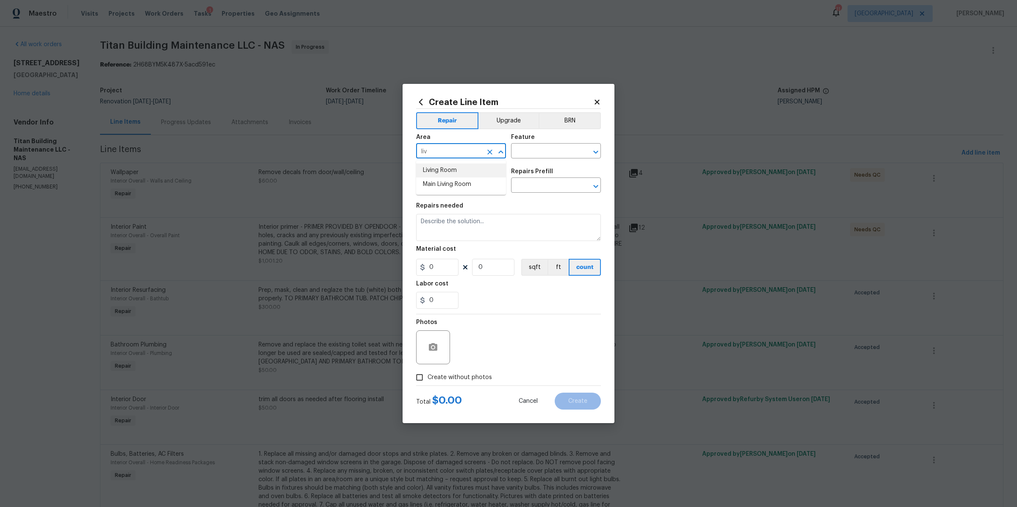 Image resolution: width=1017 pixels, height=507 pixels. Describe the element at coordinates (577, 401) in the screenshot. I see `span: Create` at that location.